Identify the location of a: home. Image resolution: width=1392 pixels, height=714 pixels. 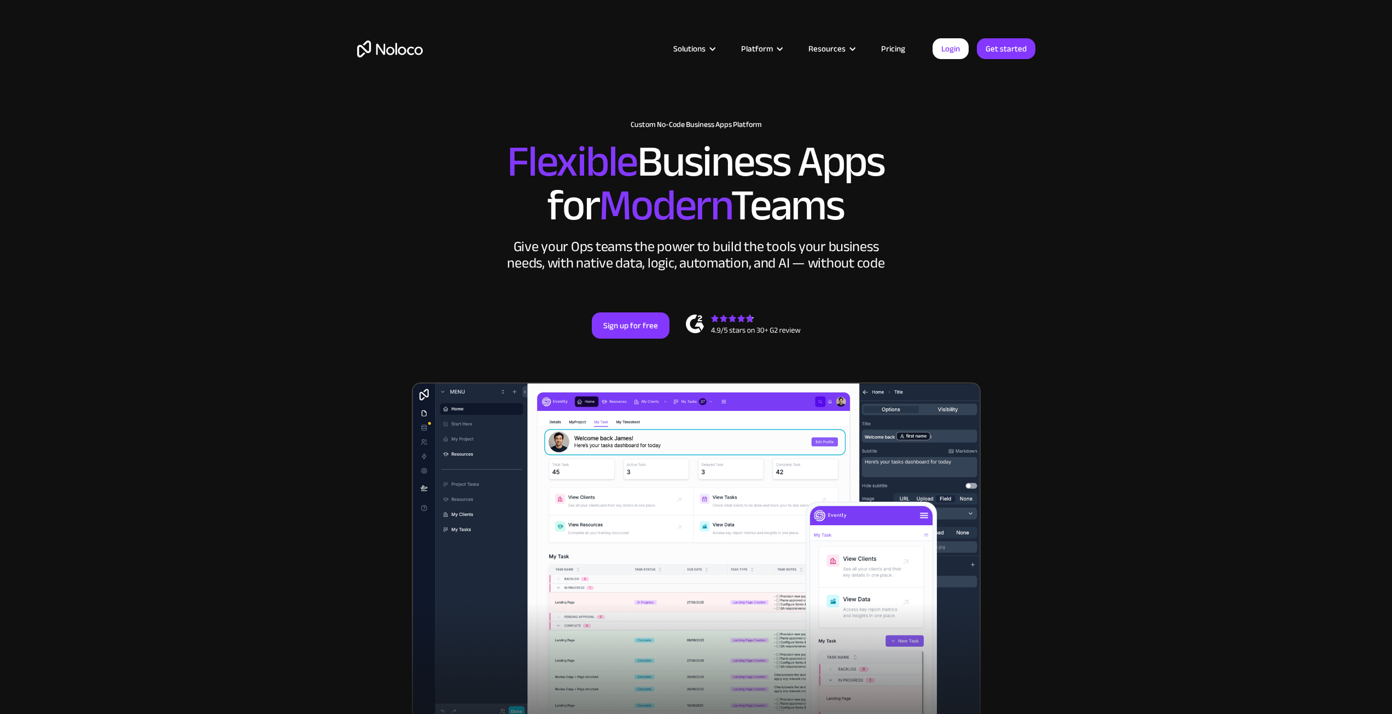
(390, 49).